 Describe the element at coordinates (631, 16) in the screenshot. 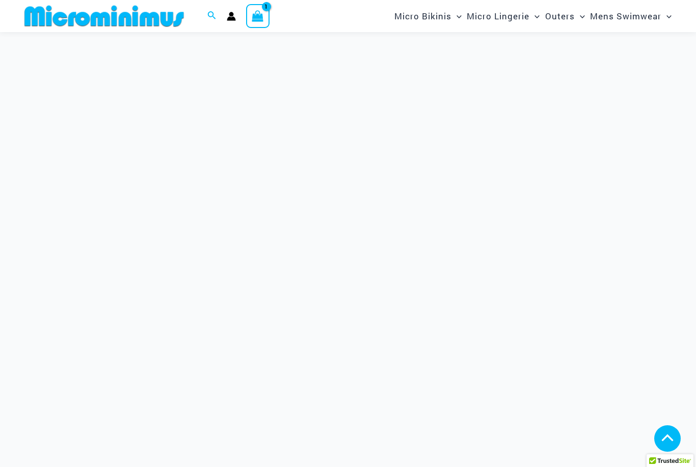

I see `a: Mens SwimwearMenu ToggleMenu Toggle` at that location.